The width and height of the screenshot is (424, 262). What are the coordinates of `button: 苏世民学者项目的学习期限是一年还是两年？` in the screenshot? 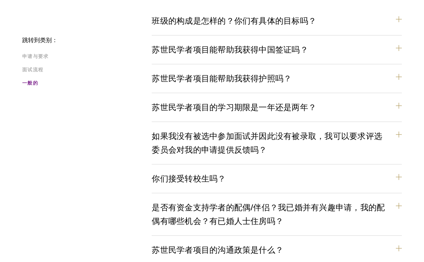 It's located at (277, 107).